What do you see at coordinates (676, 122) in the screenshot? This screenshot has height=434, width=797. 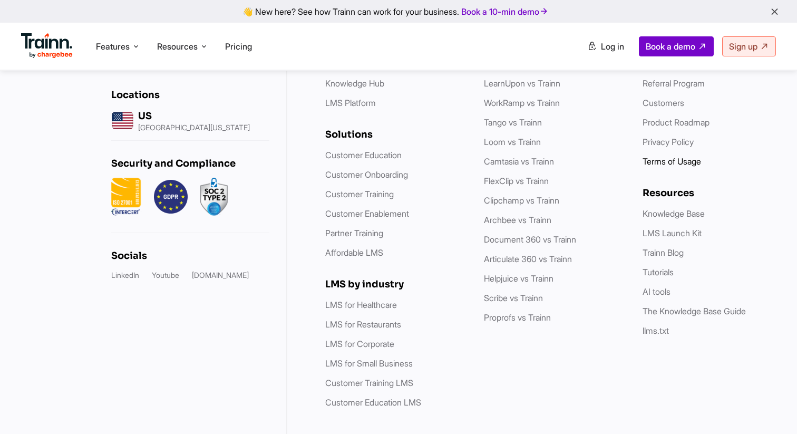 I see `a: Product Roadmap` at bounding box center [676, 122].